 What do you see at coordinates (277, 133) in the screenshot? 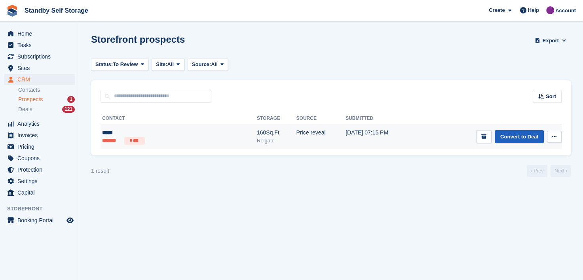
I see `div: 160Sq.Ft` at bounding box center [277, 133].